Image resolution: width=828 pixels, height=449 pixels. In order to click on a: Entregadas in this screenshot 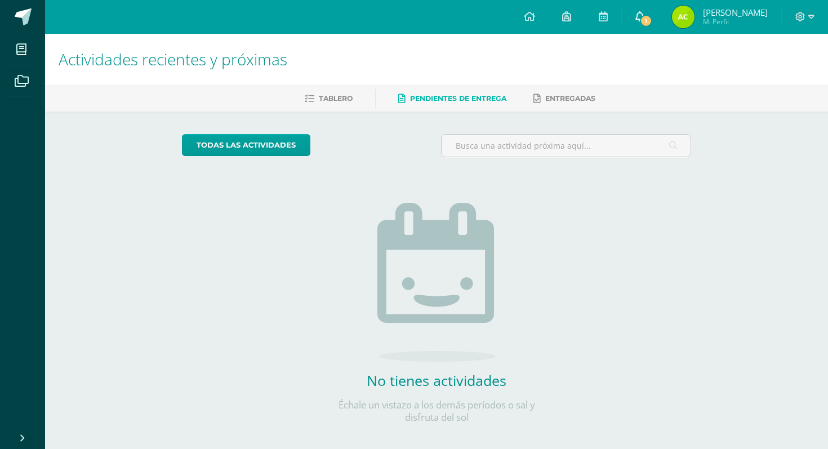, I will do `click(564, 99)`.